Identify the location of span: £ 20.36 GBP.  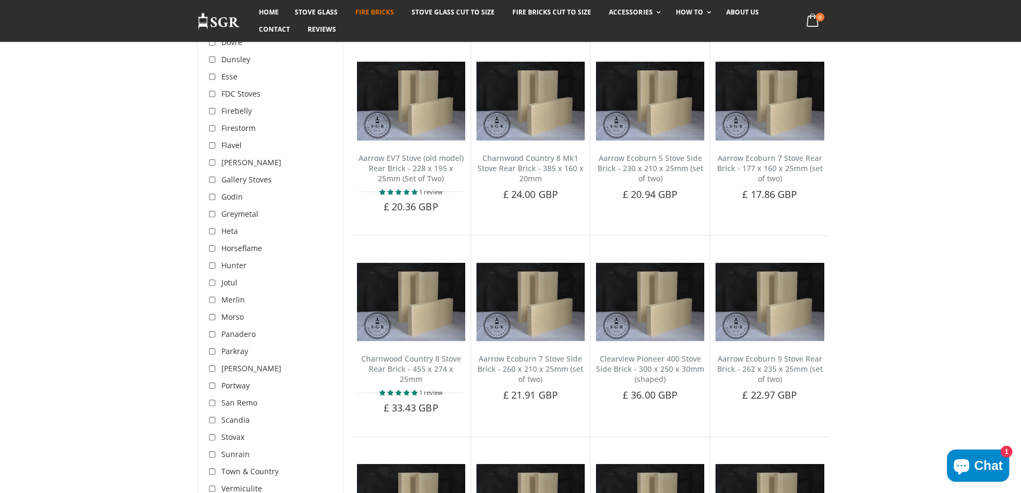
(411, 206).